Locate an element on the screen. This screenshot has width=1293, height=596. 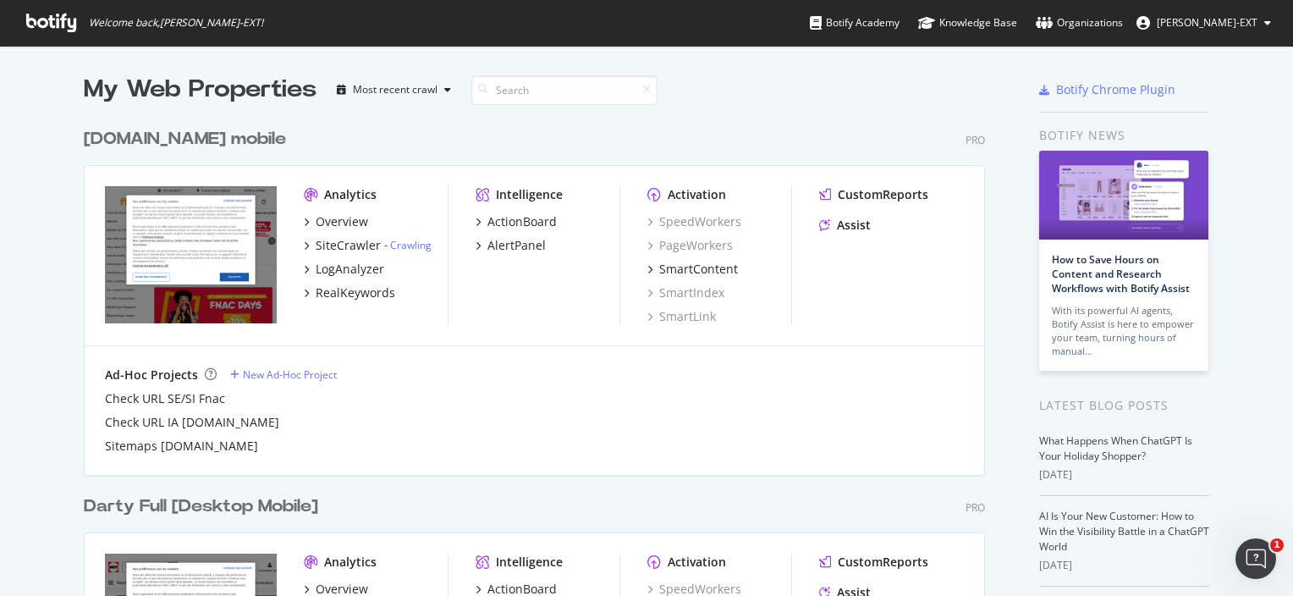
a: SpeedWorkers is located at coordinates (694, 222).